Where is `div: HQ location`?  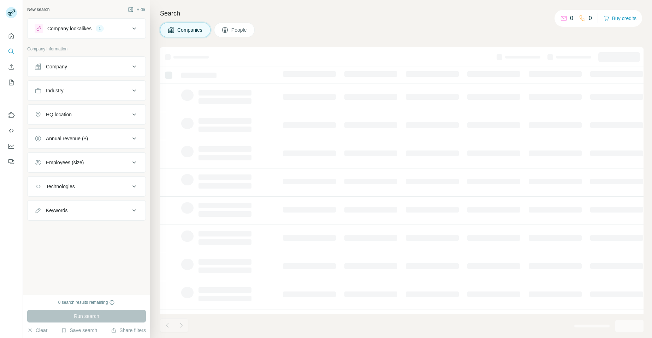
div: HQ location is located at coordinates (59, 115).